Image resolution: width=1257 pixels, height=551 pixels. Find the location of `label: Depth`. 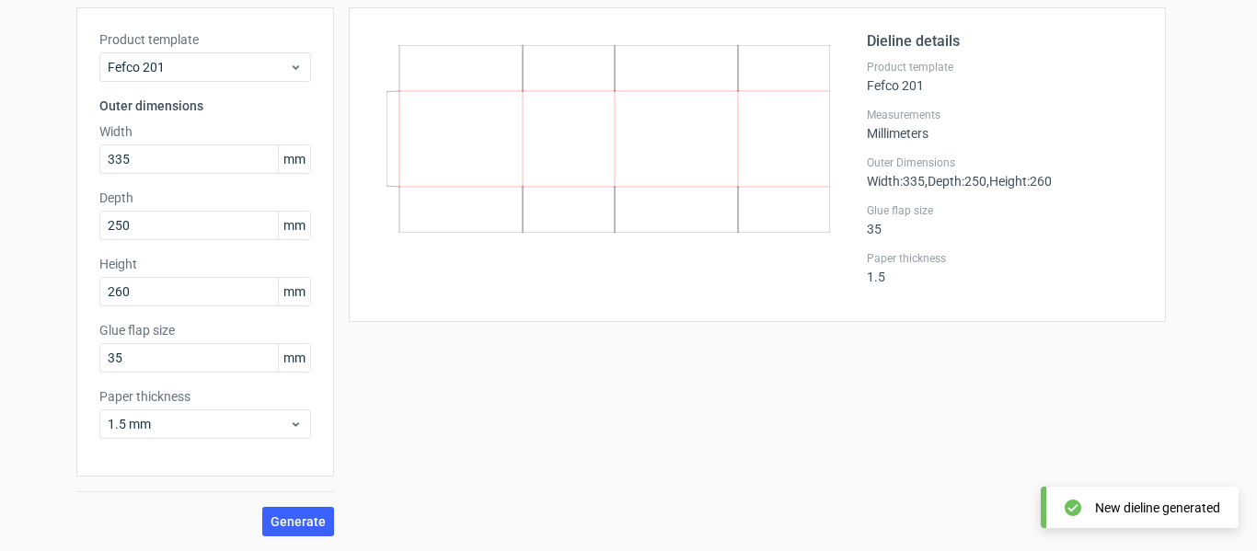

label: Depth is located at coordinates (205, 198).